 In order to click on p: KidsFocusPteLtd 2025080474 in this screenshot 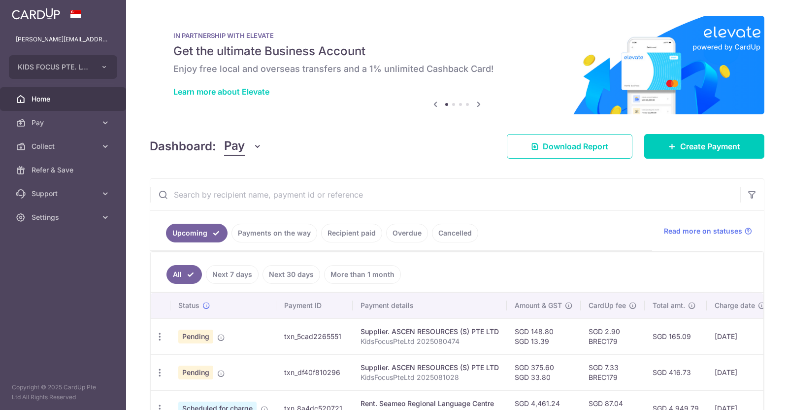, I will do `click(429, 341)`.